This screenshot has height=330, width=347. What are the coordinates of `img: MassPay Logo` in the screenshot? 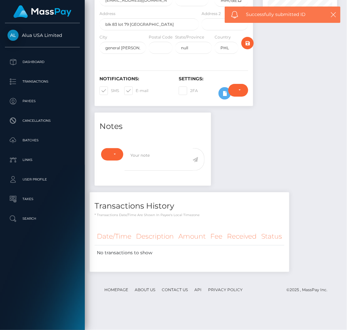 It's located at (42, 11).